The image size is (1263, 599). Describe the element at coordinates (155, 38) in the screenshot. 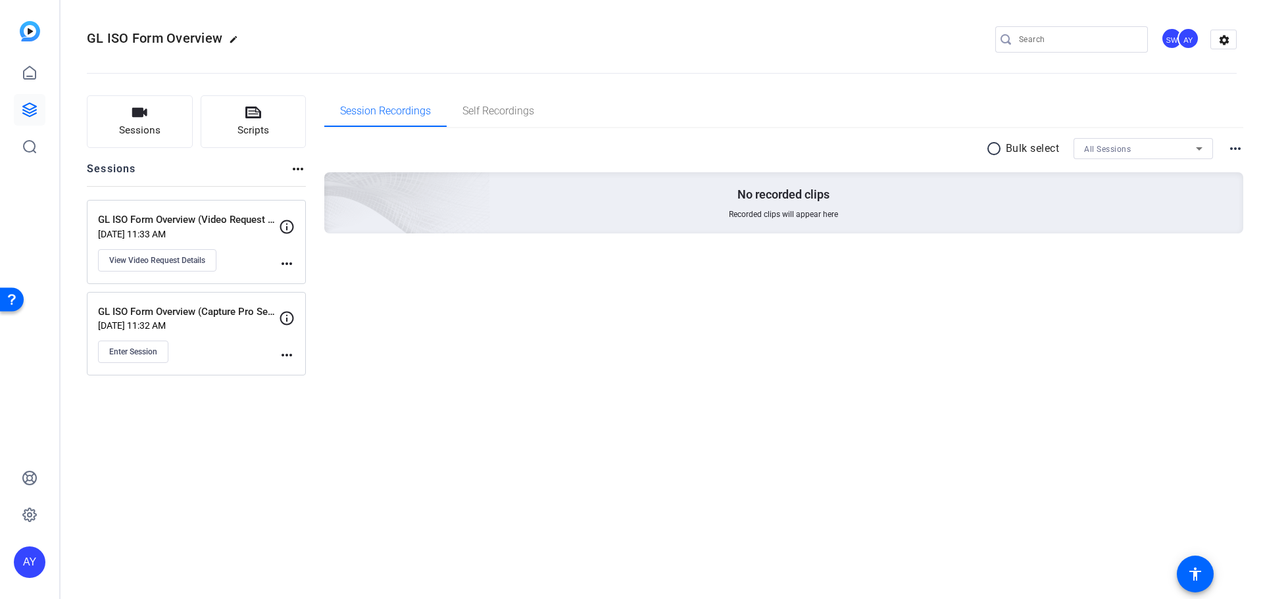

I see `span: GL ISO Form Overview` at that location.